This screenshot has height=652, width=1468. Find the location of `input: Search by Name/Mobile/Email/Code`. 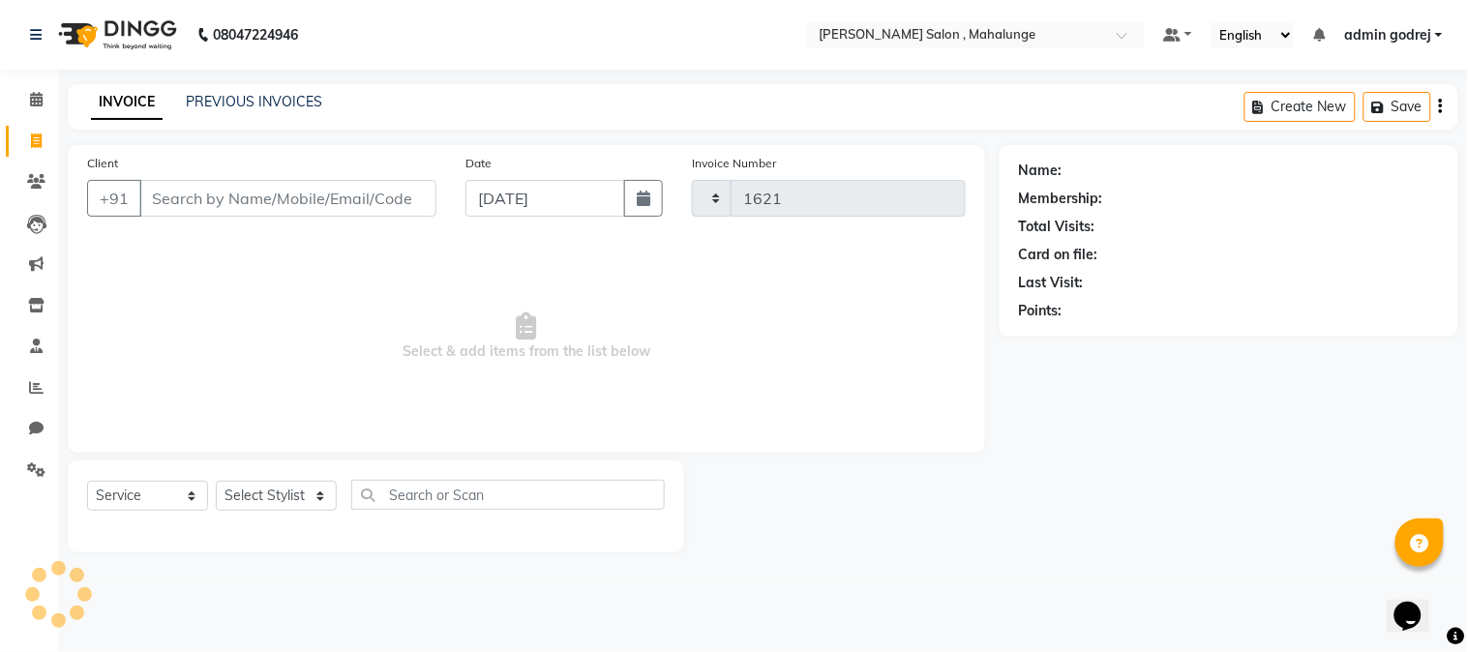

input: Search by Name/Mobile/Email/Code is located at coordinates (287, 198).